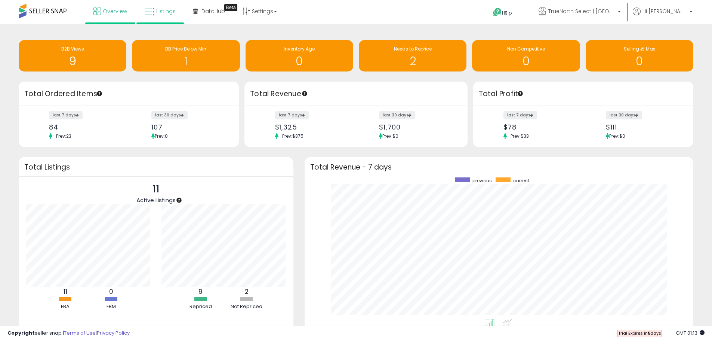 This screenshot has width=712, height=341. What do you see at coordinates (649, 333) in the screenshot?
I see `b: 5` at bounding box center [649, 333].